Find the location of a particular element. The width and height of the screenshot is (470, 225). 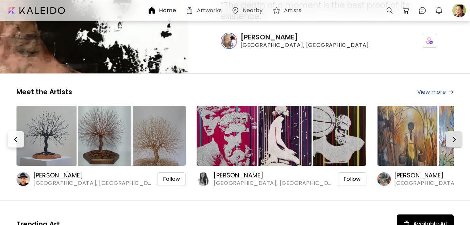

a: Artists is located at coordinates (288, 11).